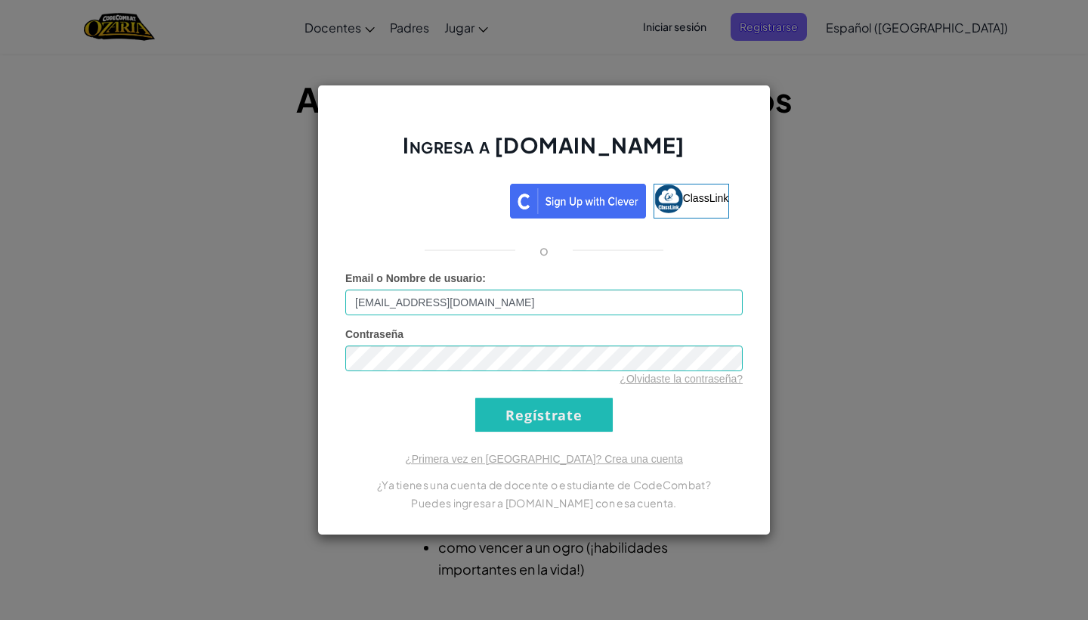 Image resolution: width=1088 pixels, height=620 pixels. Describe the element at coordinates (669, 199) in the screenshot. I see `img: classlink-logo-small.png` at that location.